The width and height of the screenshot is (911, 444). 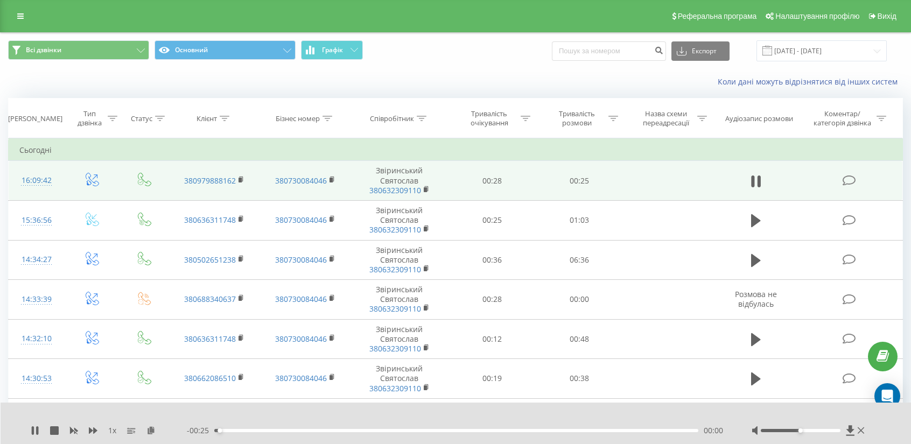 What do you see at coordinates (665, 118) in the screenshot?
I see `div: Назва схеми переадресації` at bounding box center [665, 118].